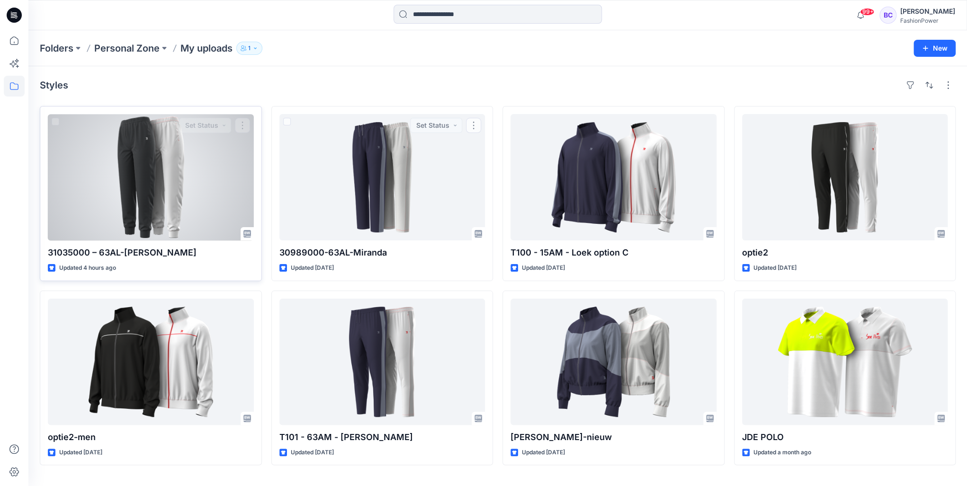 The image size is (967, 486). What do you see at coordinates (382, 362) in the screenshot?
I see `a: T101 - 63AM - Logan` at bounding box center [382, 362].